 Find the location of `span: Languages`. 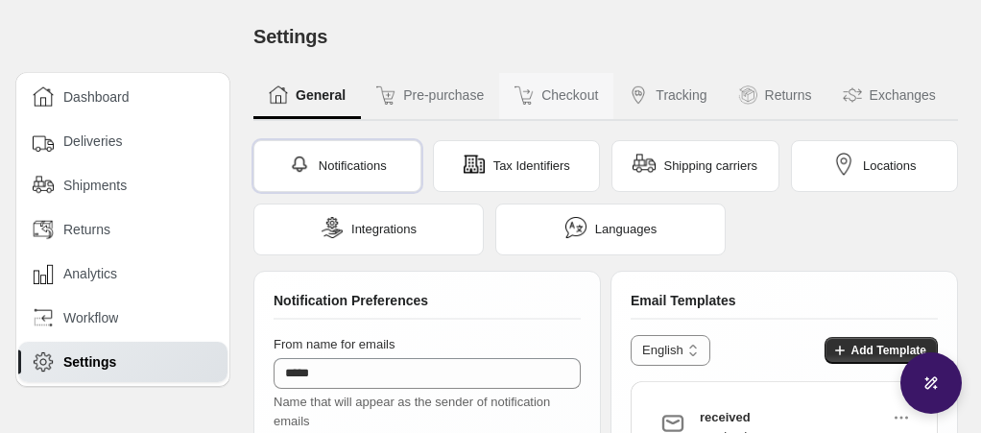

span: Languages is located at coordinates (626, 229).